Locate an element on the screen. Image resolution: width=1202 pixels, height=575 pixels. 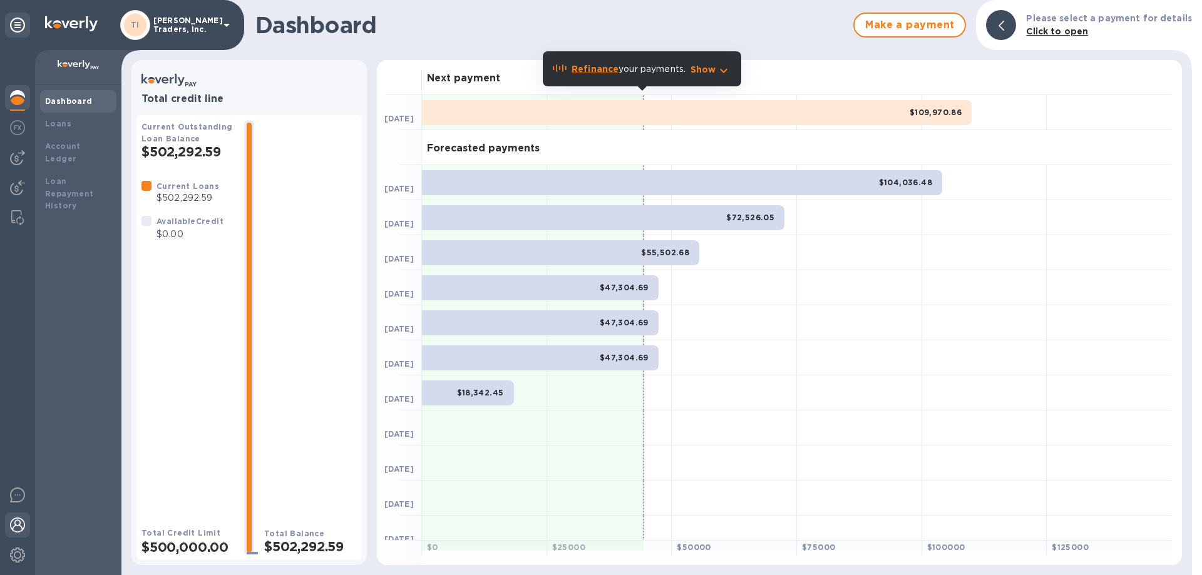
b: TI is located at coordinates (135, 24).